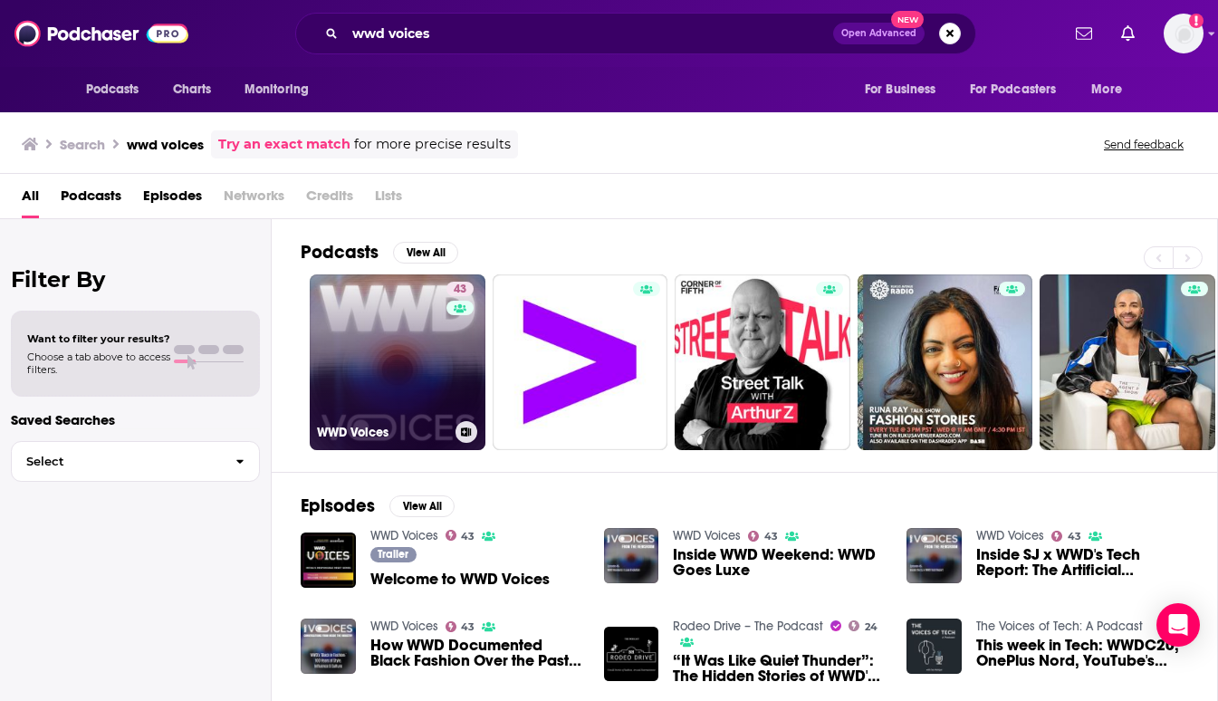 The image size is (1218, 701). What do you see at coordinates (1184, 34) in the screenshot?
I see `span: Logged in as autumncomm` at bounding box center [1184, 34].